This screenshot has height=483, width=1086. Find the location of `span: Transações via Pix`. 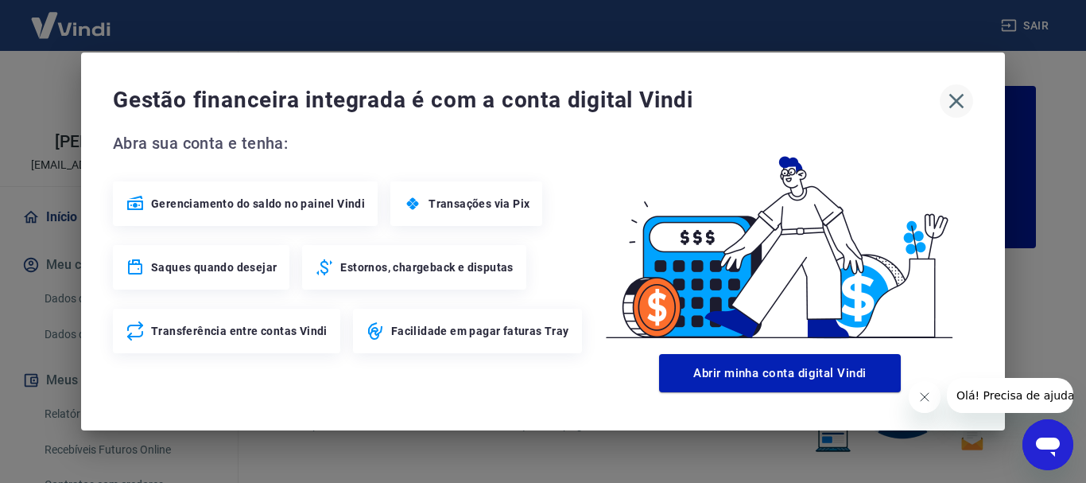

span: Transações via Pix is located at coordinates (479, 204).